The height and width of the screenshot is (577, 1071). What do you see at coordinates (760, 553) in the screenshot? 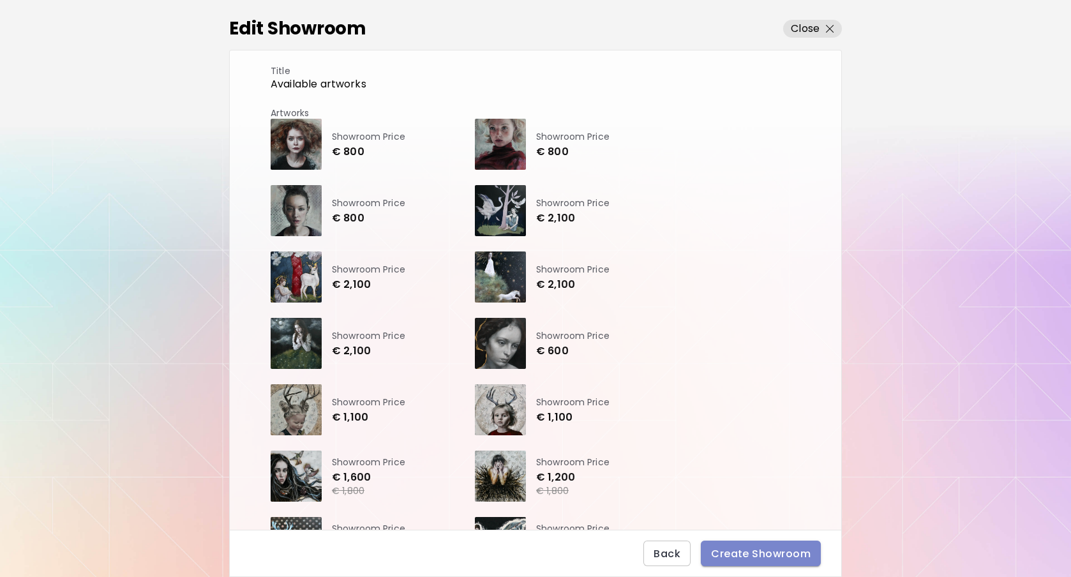
I see `button: Create Showroom` at bounding box center [760, 553].